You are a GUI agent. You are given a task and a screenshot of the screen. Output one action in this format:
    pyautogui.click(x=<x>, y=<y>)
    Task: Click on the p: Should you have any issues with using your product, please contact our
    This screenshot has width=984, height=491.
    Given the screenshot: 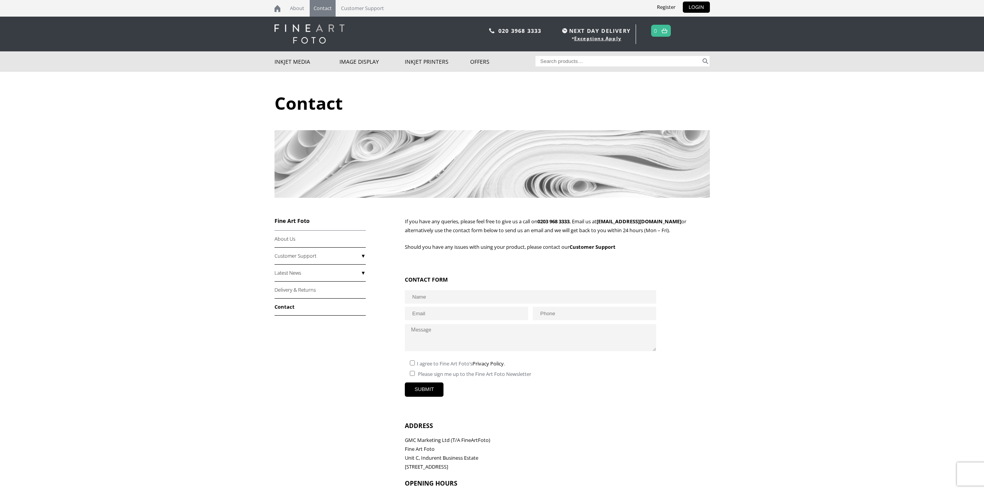 What is the action you would take?
    pyautogui.click(x=557, y=247)
    